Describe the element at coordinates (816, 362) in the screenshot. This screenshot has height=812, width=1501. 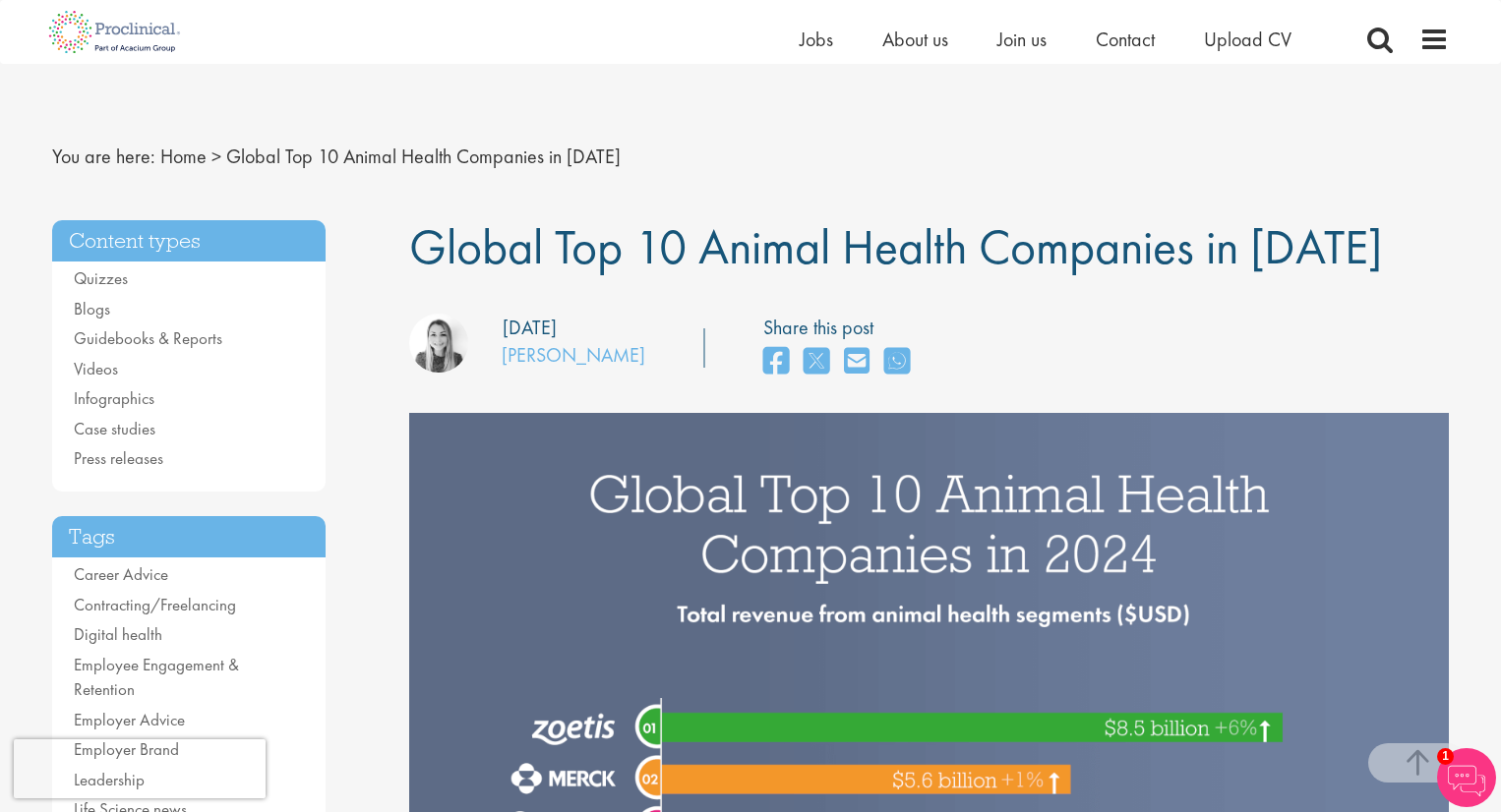
I see `a: share on twitter` at that location.